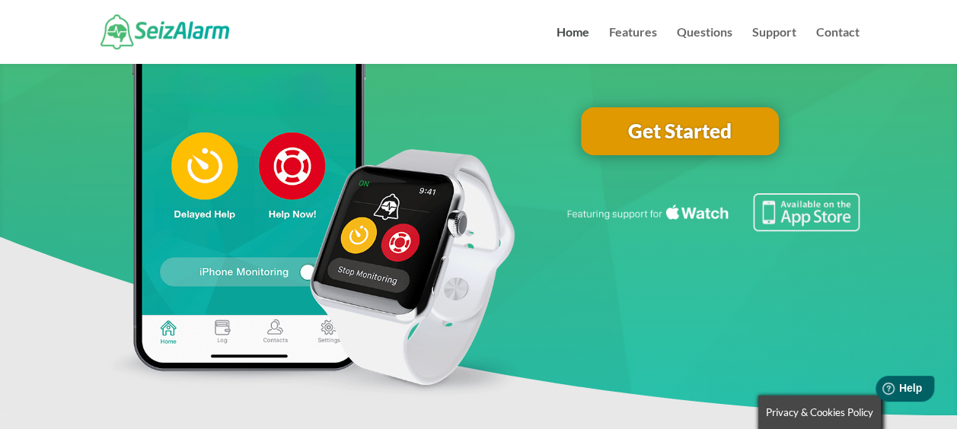 This screenshot has width=957, height=429. Describe the element at coordinates (680, 132) in the screenshot. I see `a: Get Started` at that location.